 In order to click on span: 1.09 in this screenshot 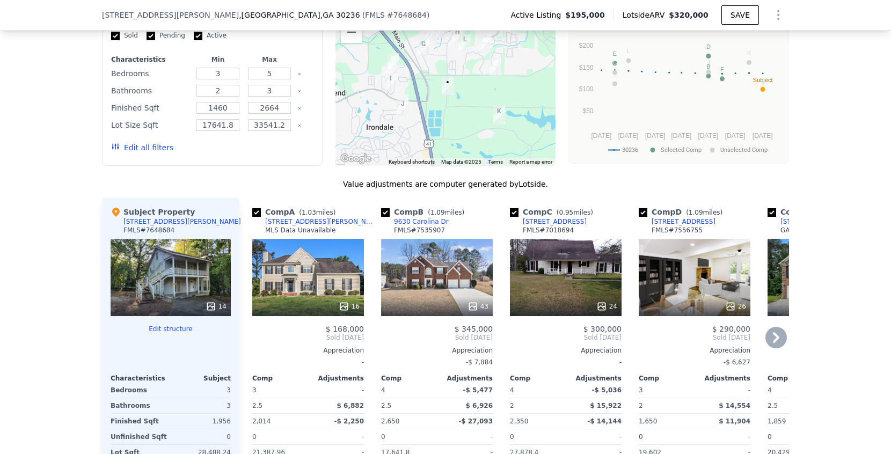, I will do `click(437, 213)`.